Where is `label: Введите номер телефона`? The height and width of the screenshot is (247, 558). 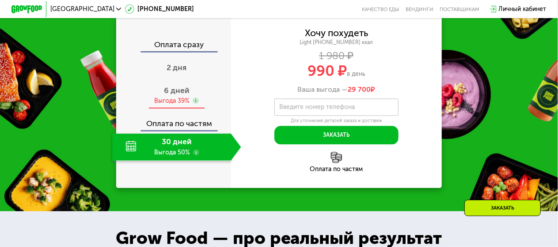 label: Введите номер телефона is located at coordinates (317, 108).